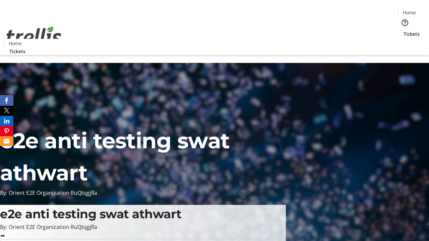 The width and height of the screenshot is (429, 241). Describe the element at coordinates (404, 23) in the screenshot. I see `button: Help` at that location.